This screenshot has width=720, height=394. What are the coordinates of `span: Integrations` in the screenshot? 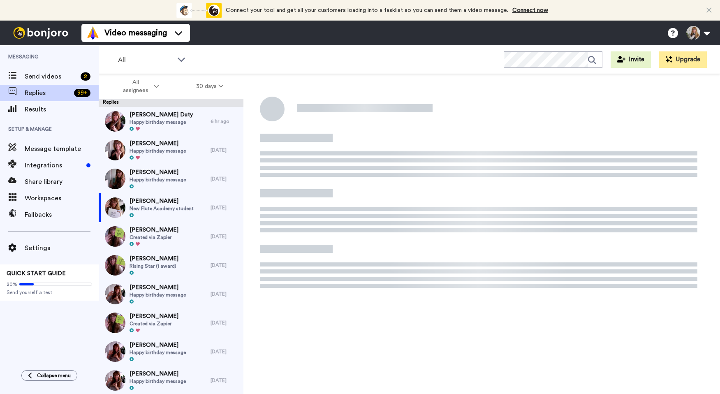 It's located at (54, 165).